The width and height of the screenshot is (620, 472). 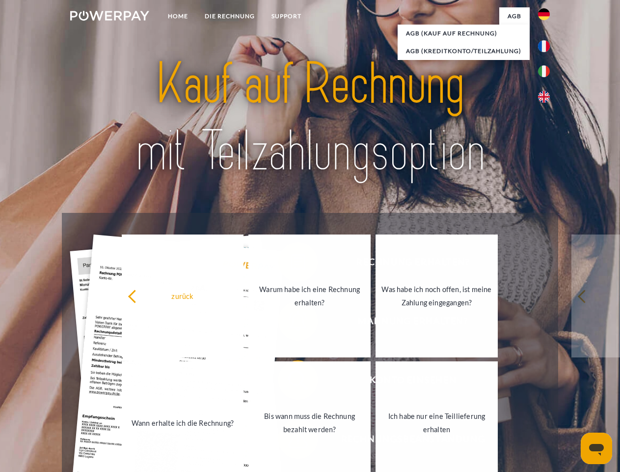 What do you see at coordinates (544, 14) in the screenshot?
I see `img: de` at bounding box center [544, 14].